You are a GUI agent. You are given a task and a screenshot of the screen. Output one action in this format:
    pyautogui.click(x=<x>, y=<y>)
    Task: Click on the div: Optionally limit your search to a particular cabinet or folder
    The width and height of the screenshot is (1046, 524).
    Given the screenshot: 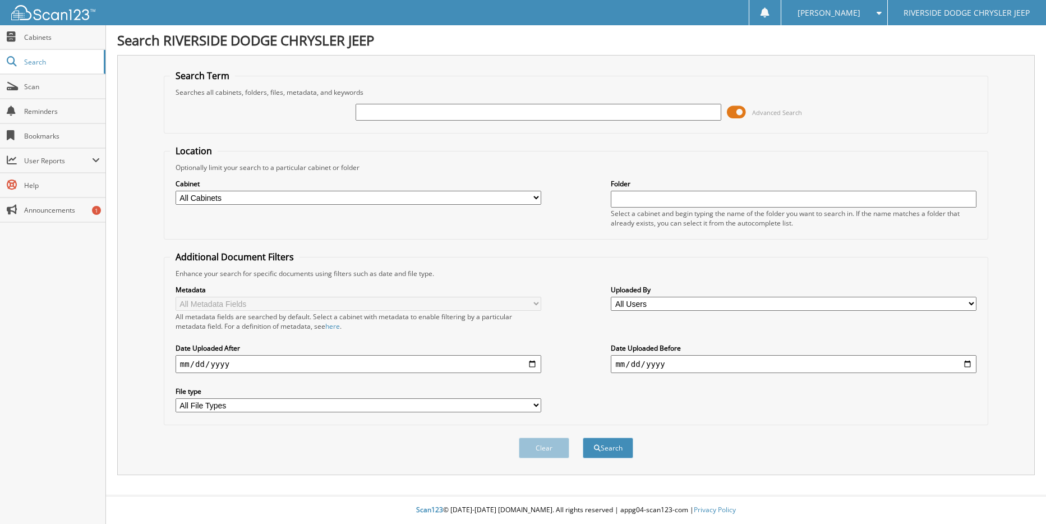 What is the action you would take?
    pyautogui.click(x=576, y=167)
    